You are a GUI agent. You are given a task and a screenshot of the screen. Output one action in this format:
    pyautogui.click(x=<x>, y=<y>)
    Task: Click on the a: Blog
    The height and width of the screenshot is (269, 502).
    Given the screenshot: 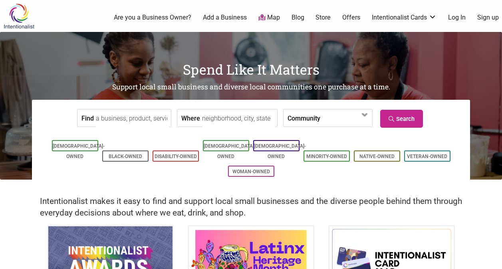 What is the action you would take?
    pyautogui.click(x=298, y=18)
    